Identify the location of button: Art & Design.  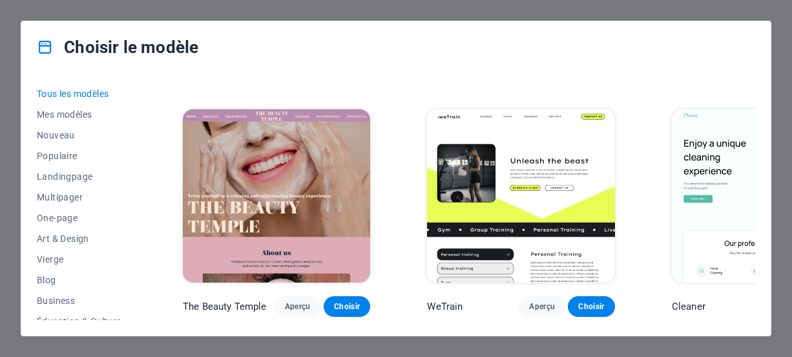
(81, 238).